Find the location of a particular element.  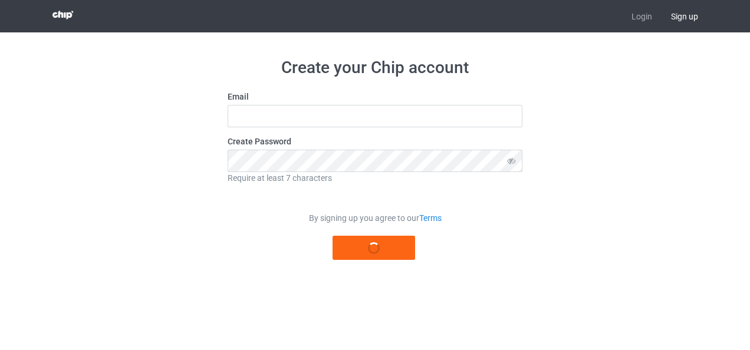

h1: Create your Chip account is located at coordinates (375, 68).